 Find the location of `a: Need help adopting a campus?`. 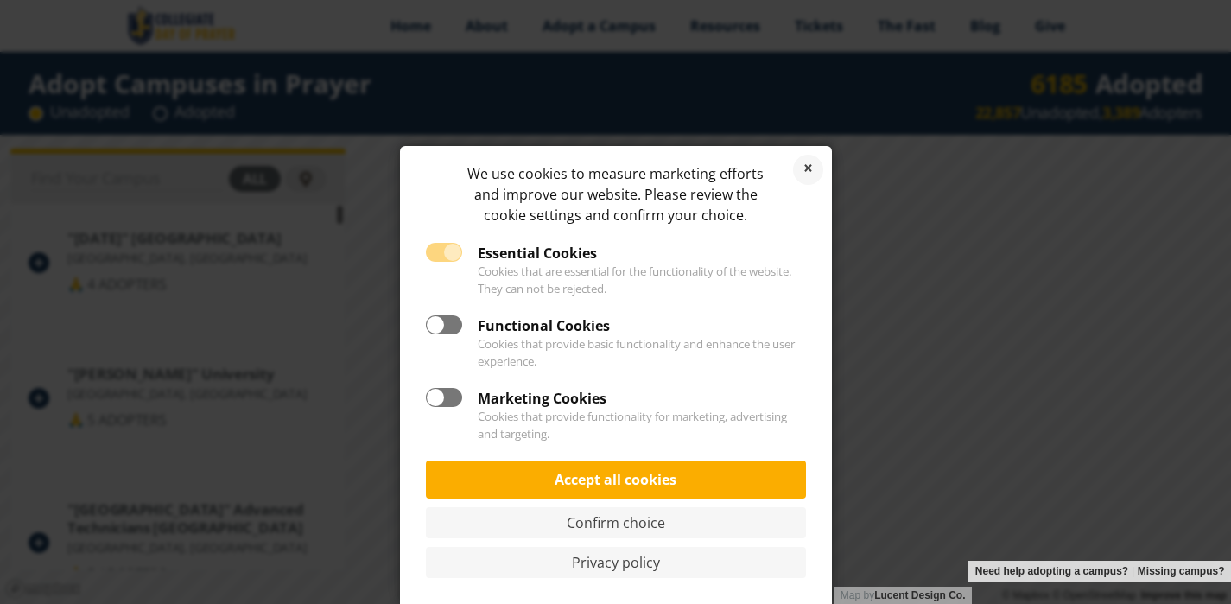

a: Need help adopting a campus? is located at coordinates (1051, 571).